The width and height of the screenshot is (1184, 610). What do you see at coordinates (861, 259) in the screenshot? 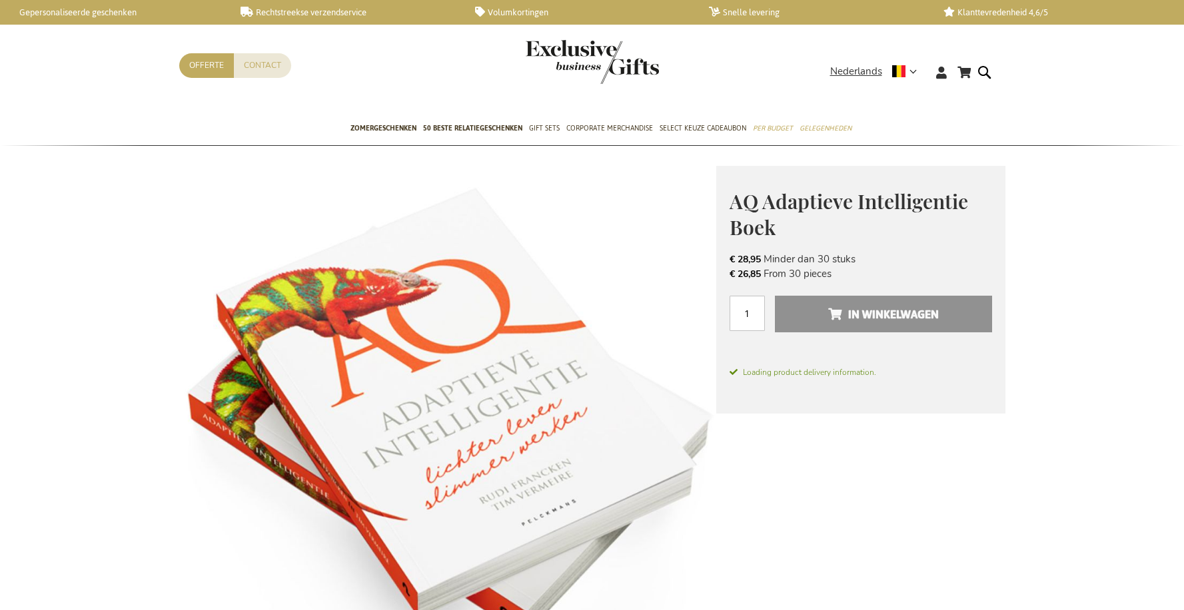
I see `li: Minder dan 30 stuks` at bounding box center [861, 259].